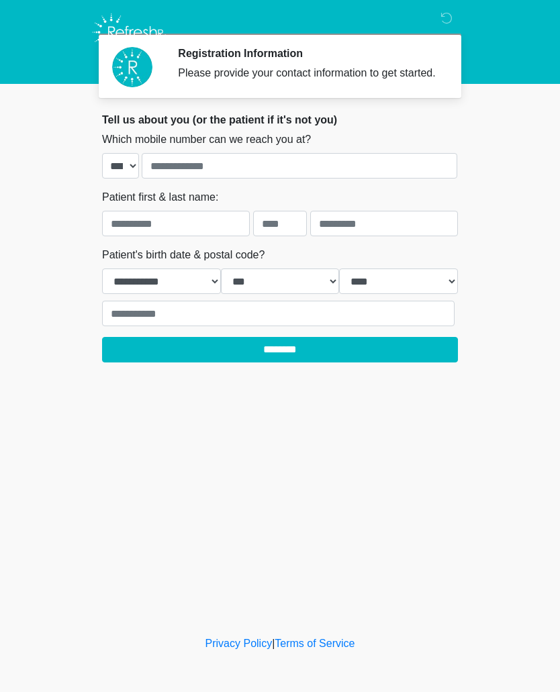 Image resolution: width=560 pixels, height=692 pixels. What do you see at coordinates (239, 643) in the screenshot?
I see `a: Privacy Policy` at bounding box center [239, 643].